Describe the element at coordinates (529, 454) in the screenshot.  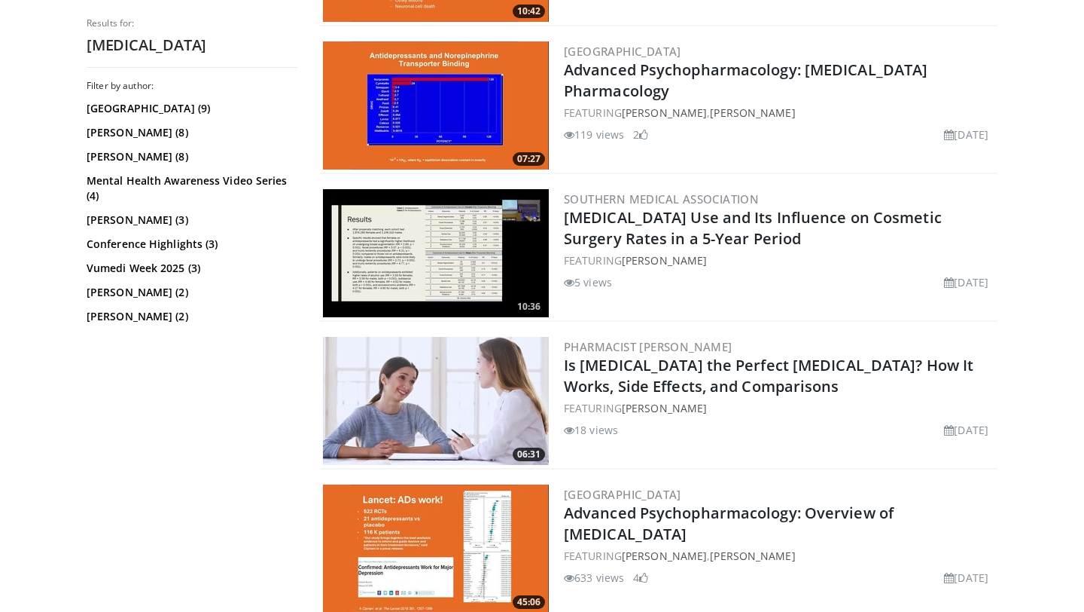
I see `span: 06:31` at that location.